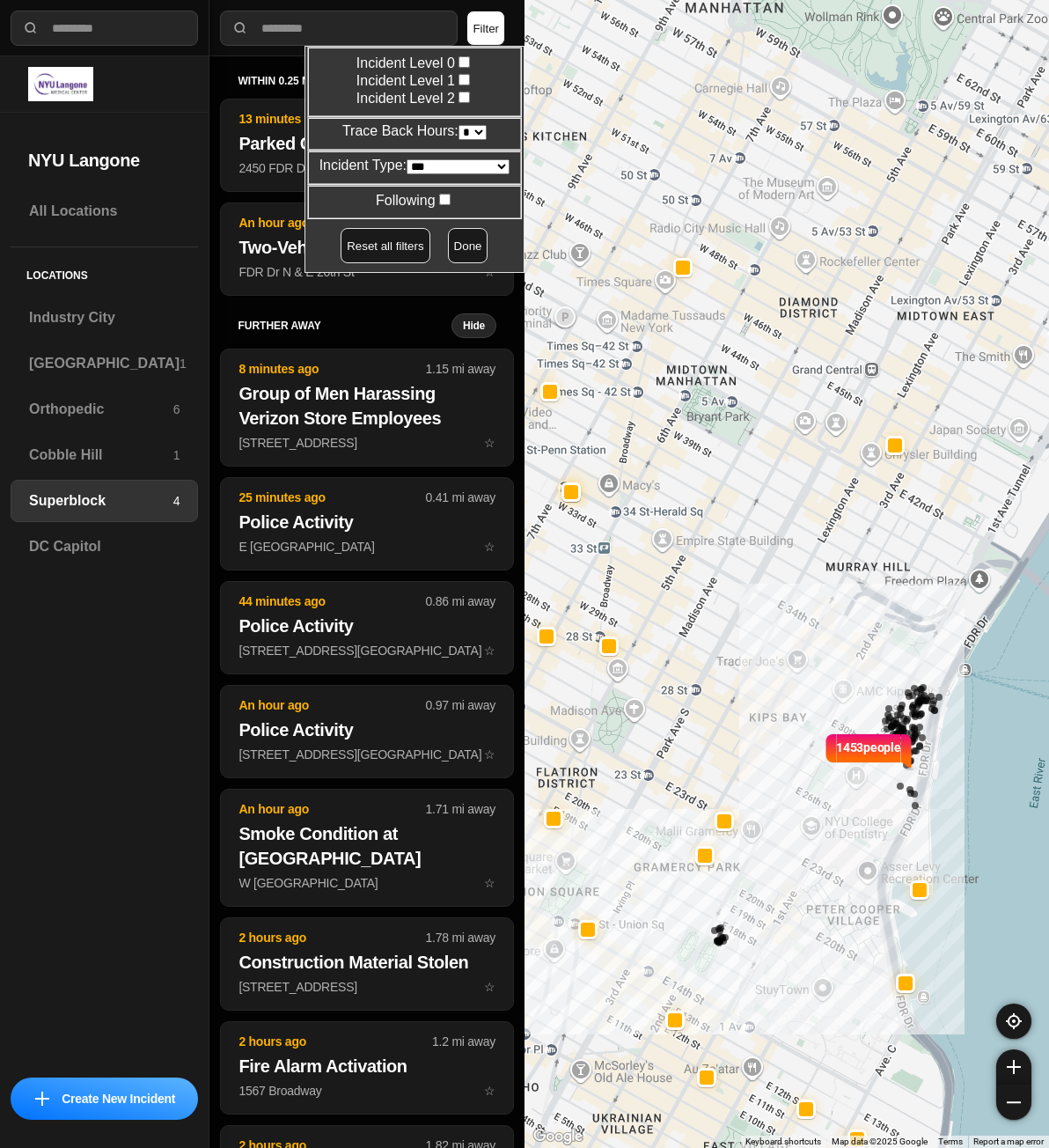  Describe the element at coordinates (458, 167) in the screenshot. I see `select: Incident Type:` at that location.